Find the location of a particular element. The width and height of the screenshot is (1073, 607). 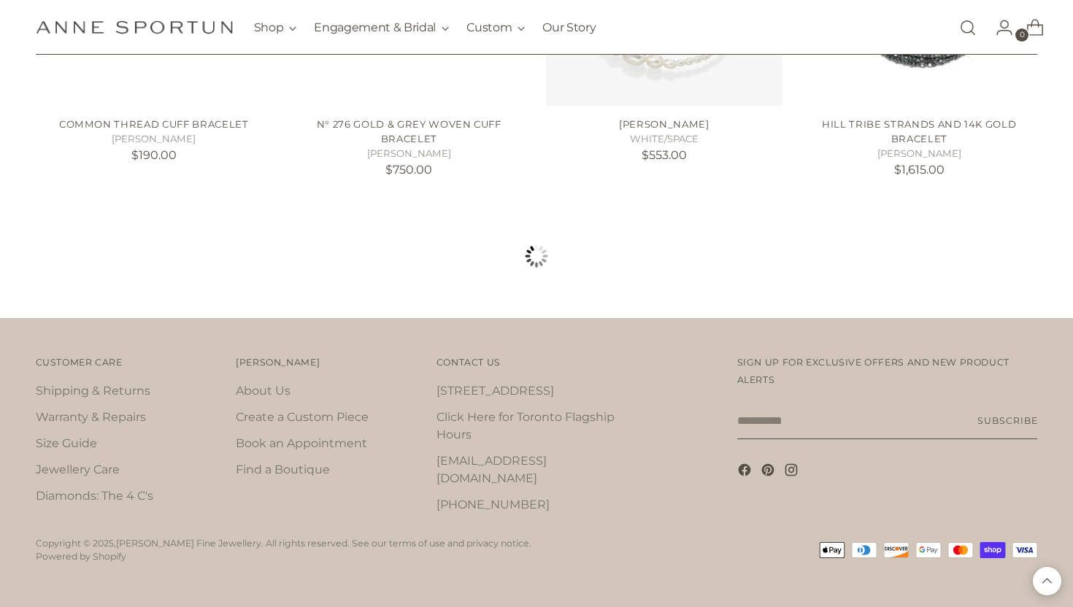

a: Jewellery Care is located at coordinates (77, 469).